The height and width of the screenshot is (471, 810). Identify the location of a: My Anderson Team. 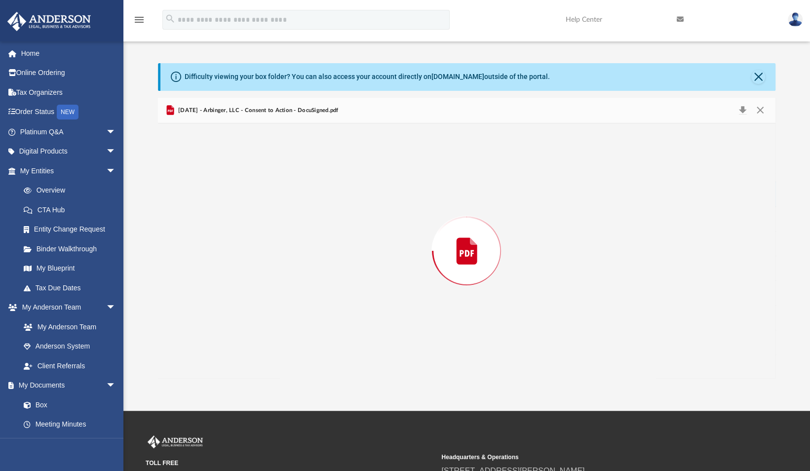
(67, 327).